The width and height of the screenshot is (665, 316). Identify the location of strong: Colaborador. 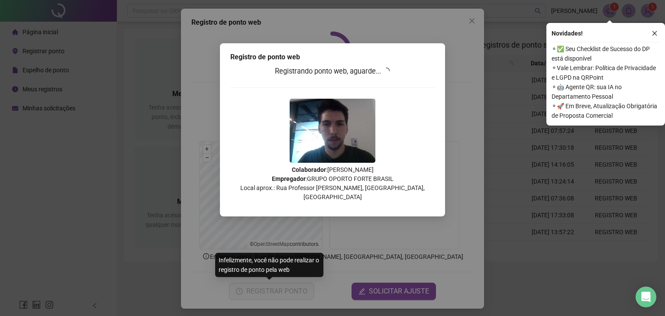
(309, 170).